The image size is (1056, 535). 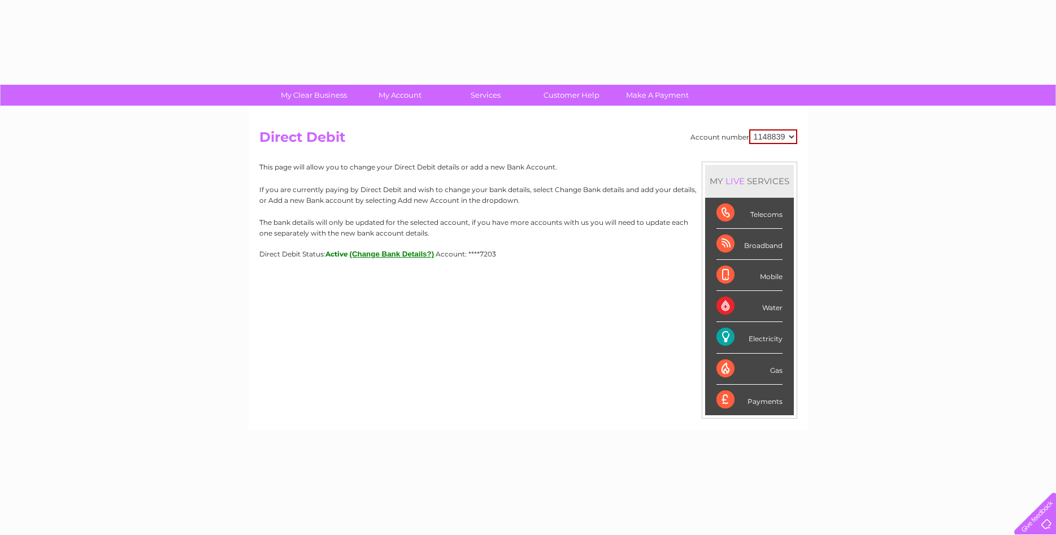 What do you see at coordinates (337, 254) in the screenshot?
I see `span: Active` at bounding box center [337, 254].